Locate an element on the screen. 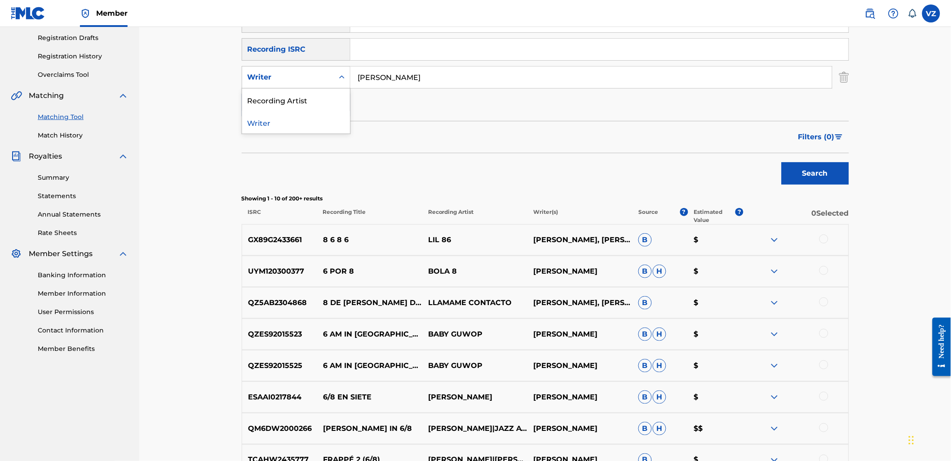 This screenshot has height=461, width=951. img: search is located at coordinates (870, 13).